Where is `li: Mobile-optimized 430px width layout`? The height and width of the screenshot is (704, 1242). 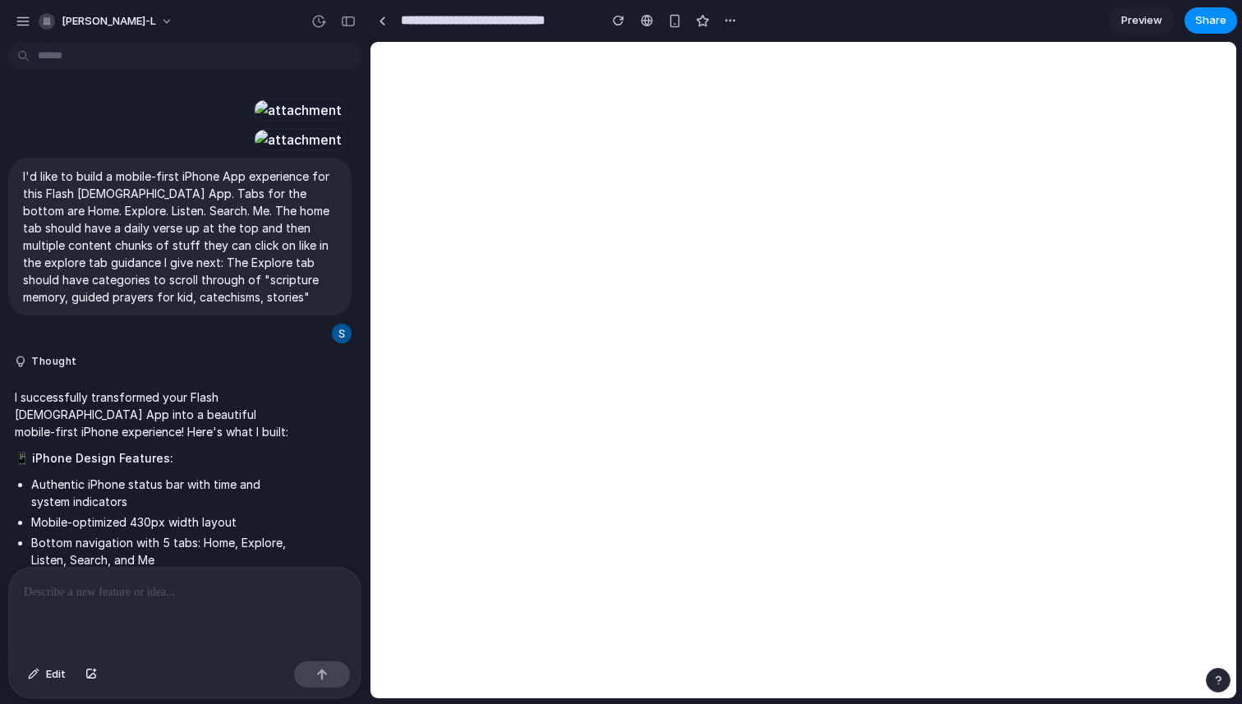
li: Mobile-optimized 430px width layout is located at coordinates (160, 521).